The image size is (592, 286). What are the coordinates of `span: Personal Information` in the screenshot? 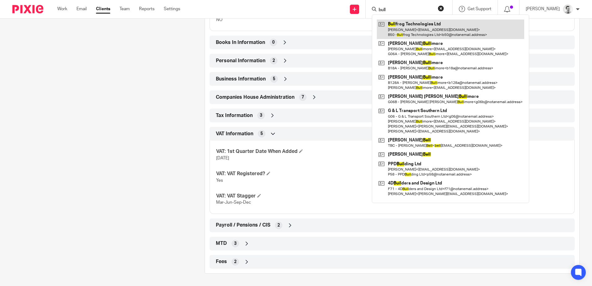 It's located at (241, 61).